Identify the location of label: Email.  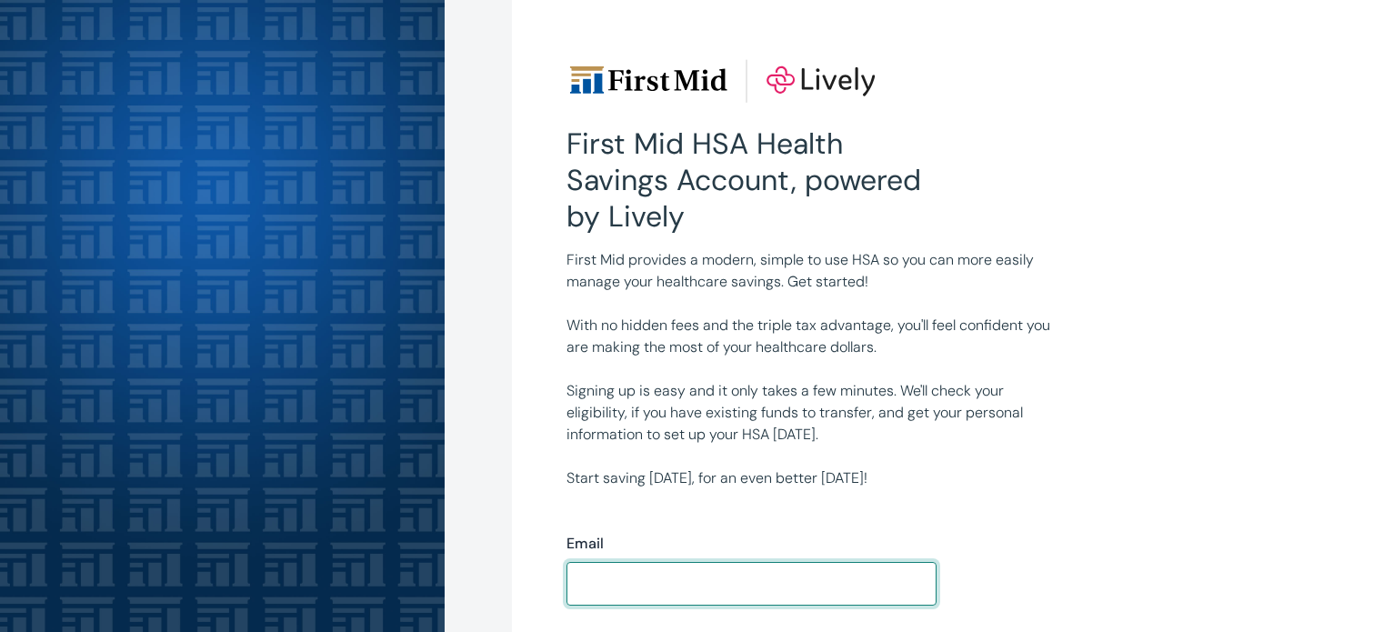
(585, 544).